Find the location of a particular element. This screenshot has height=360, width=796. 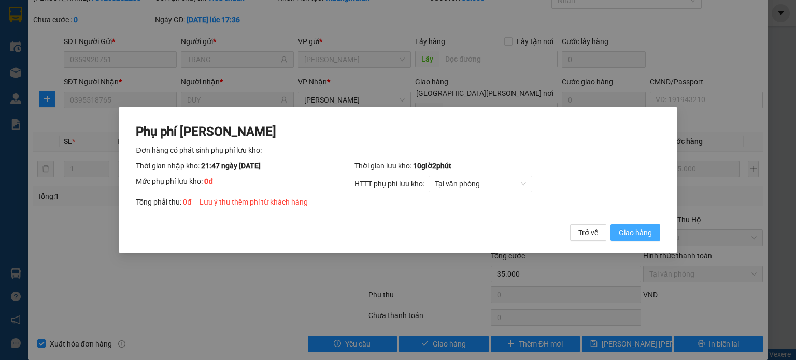

span: Lưu ý thu thêm phí từ khách hàng is located at coordinates (253, 202).